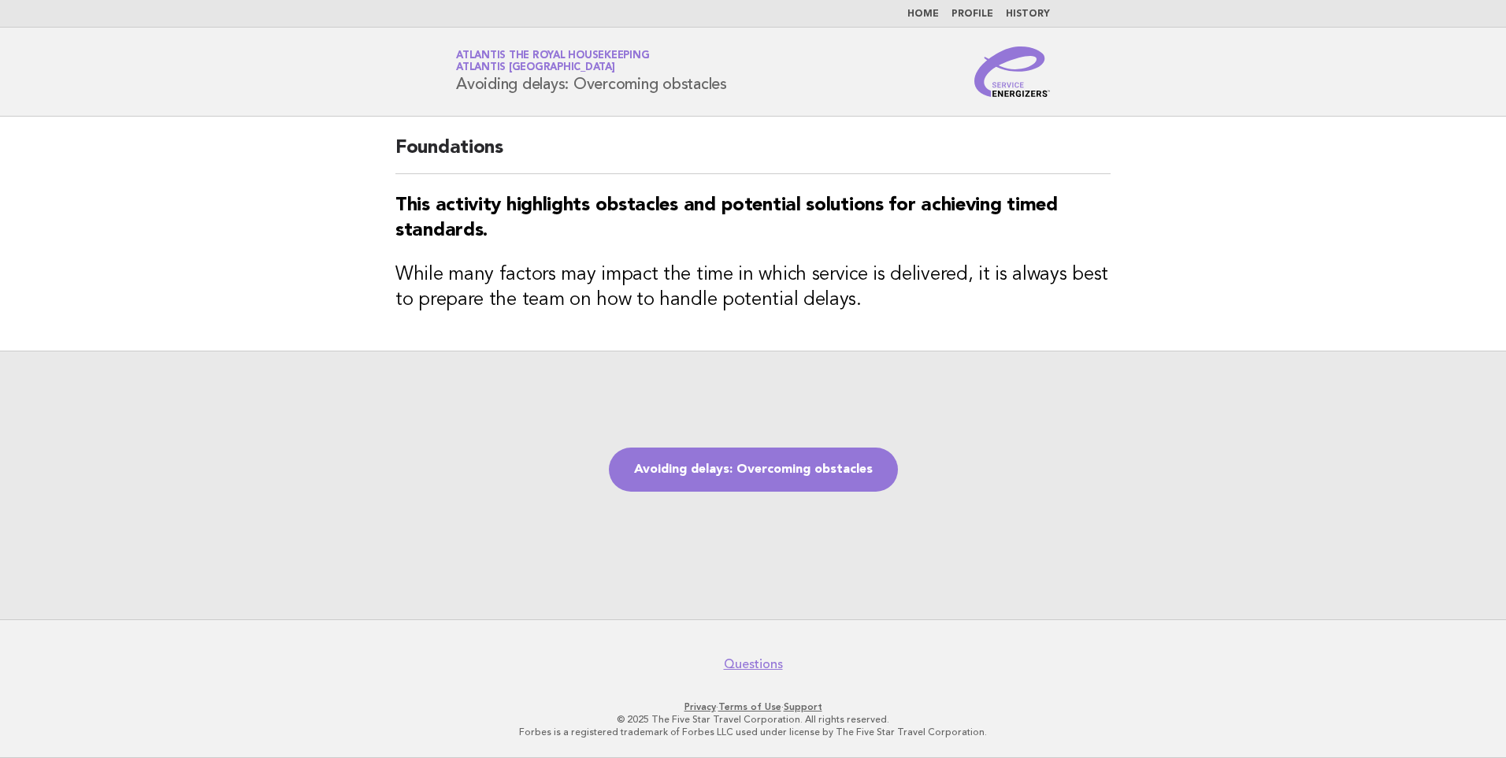 The height and width of the screenshot is (758, 1506). Describe the element at coordinates (972, 14) in the screenshot. I see `a: Profile` at that location.